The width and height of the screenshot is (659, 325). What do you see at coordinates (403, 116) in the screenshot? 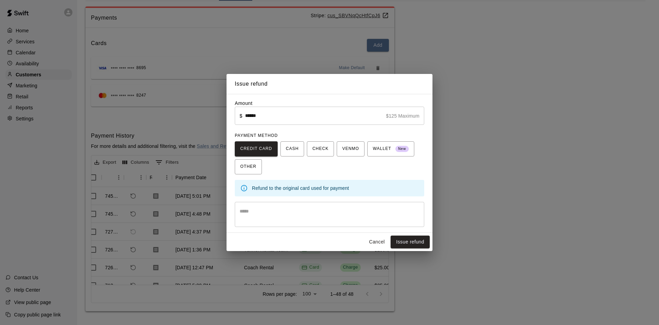
I see `p: $125 Maximum` at bounding box center [403, 116].